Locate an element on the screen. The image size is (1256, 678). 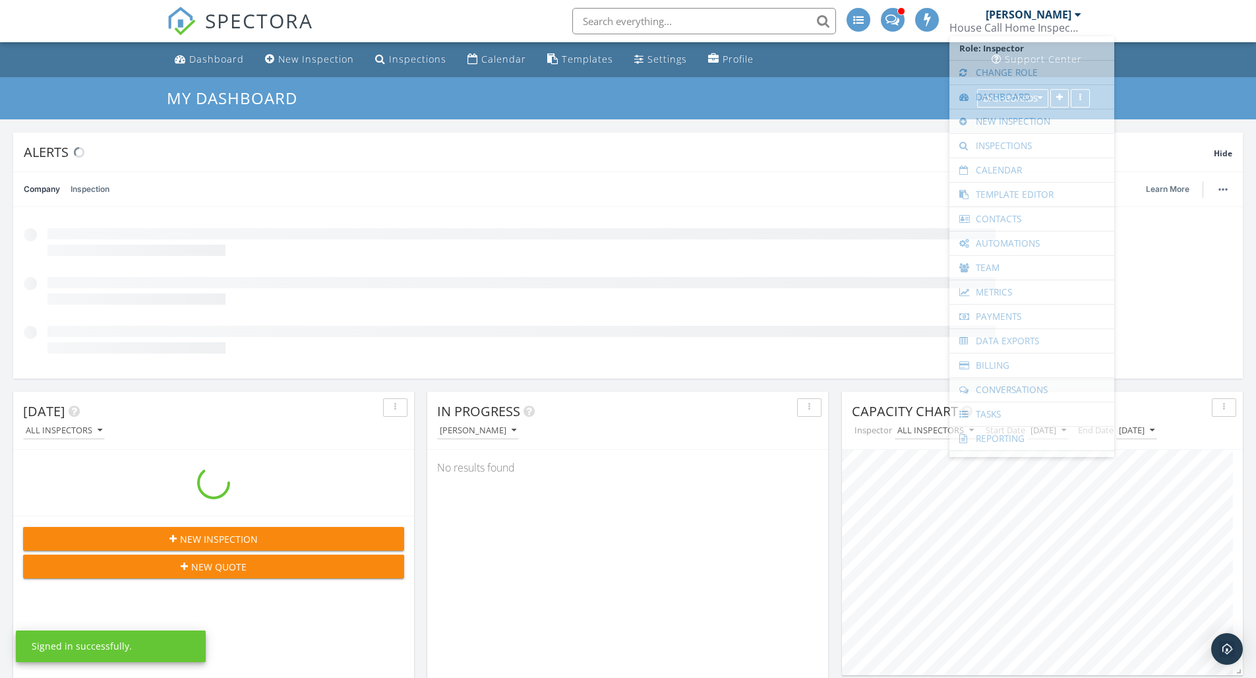
a: Change Role is located at coordinates (1032, 73).